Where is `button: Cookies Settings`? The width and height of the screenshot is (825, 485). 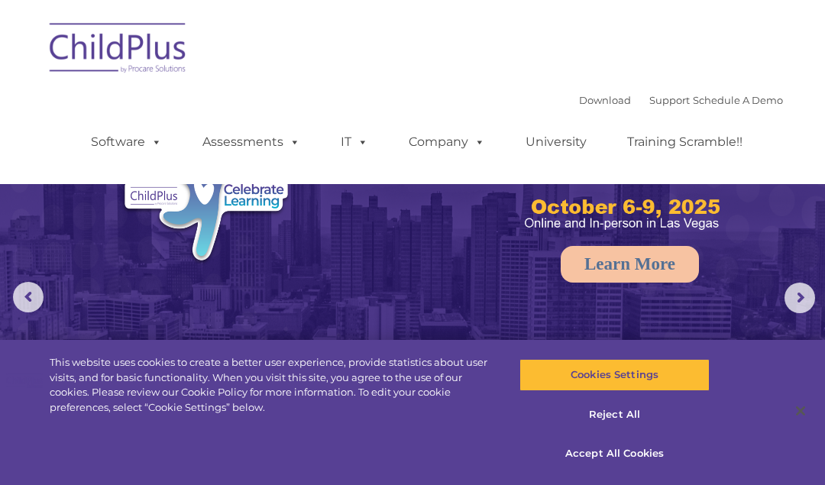
button: Cookies Settings is located at coordinates (614, 375).